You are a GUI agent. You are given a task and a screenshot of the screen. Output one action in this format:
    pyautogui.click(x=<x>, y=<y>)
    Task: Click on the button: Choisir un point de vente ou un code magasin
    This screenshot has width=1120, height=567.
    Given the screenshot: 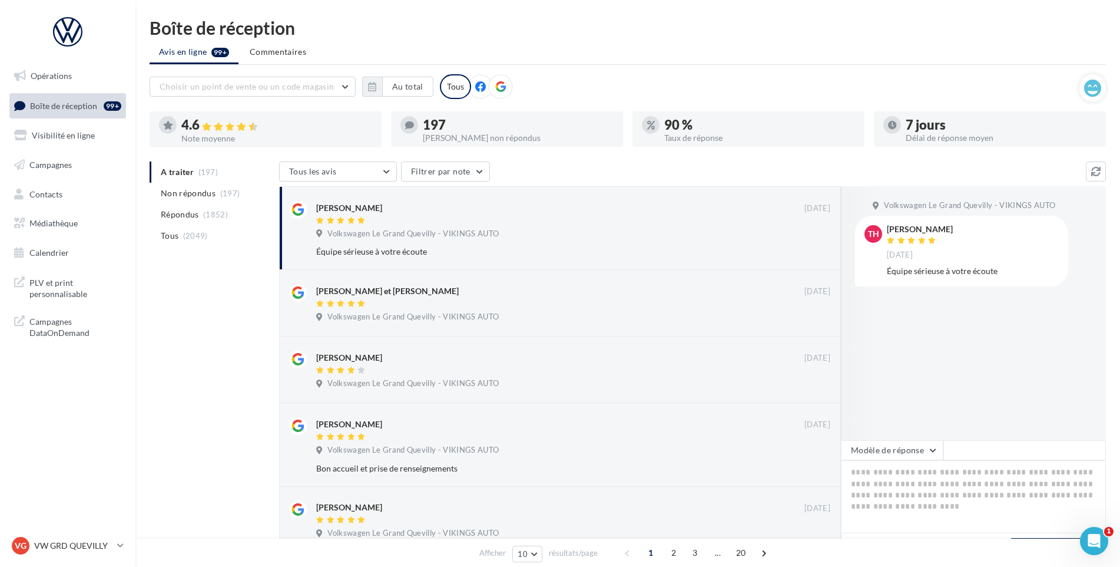 What is the action you would take?
    pyautogui.click(x=253, y=87)
    